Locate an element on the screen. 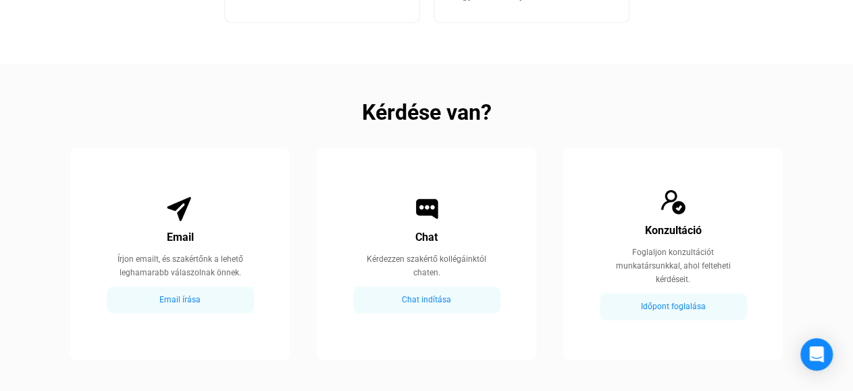  img: Email is located at coordinates (180, 209).